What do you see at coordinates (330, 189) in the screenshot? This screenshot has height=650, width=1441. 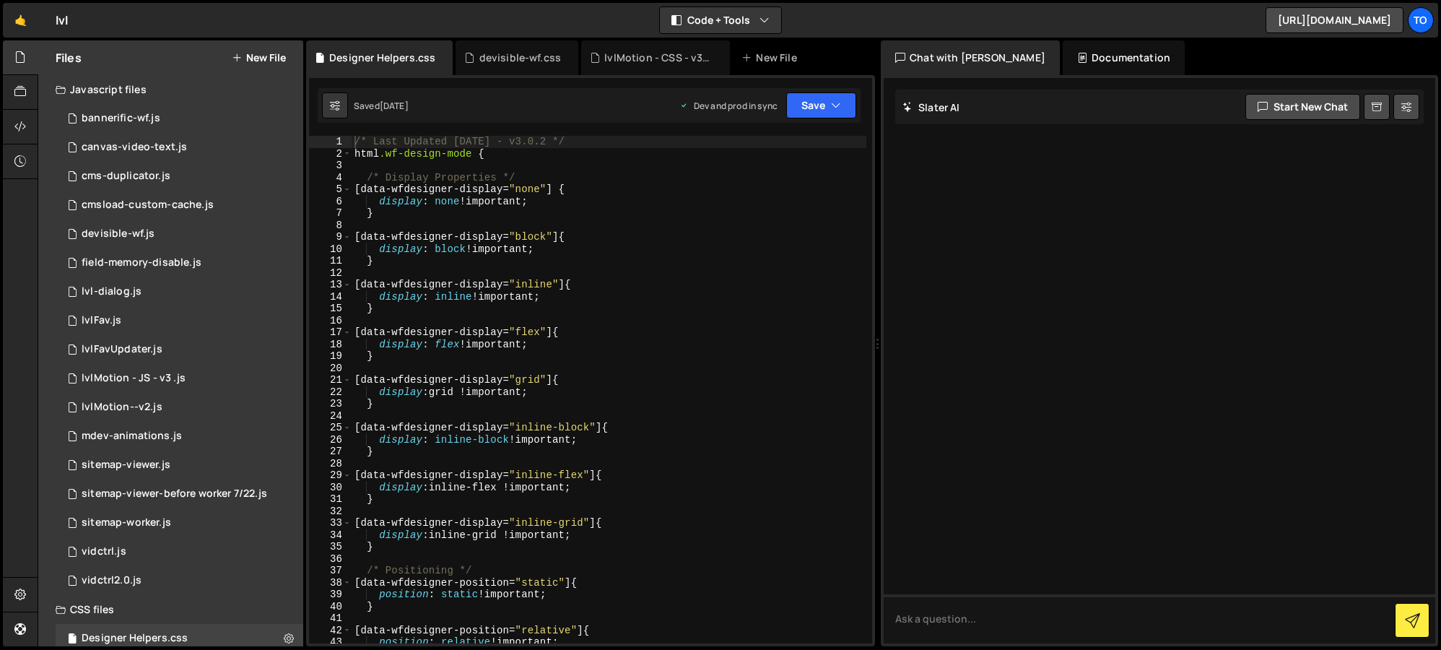 I see `div: 5` at bounding box center [330, 189].